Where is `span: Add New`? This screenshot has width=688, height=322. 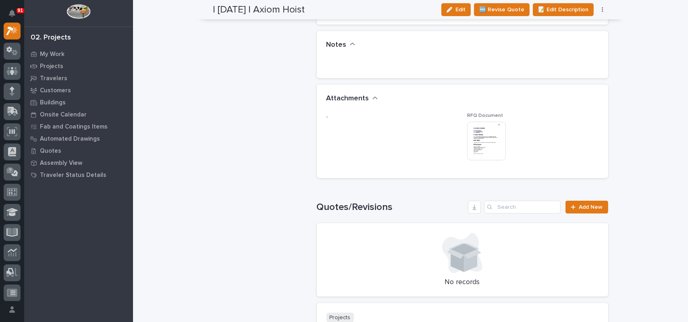
span: Add New is located at coordinates (591, 207).